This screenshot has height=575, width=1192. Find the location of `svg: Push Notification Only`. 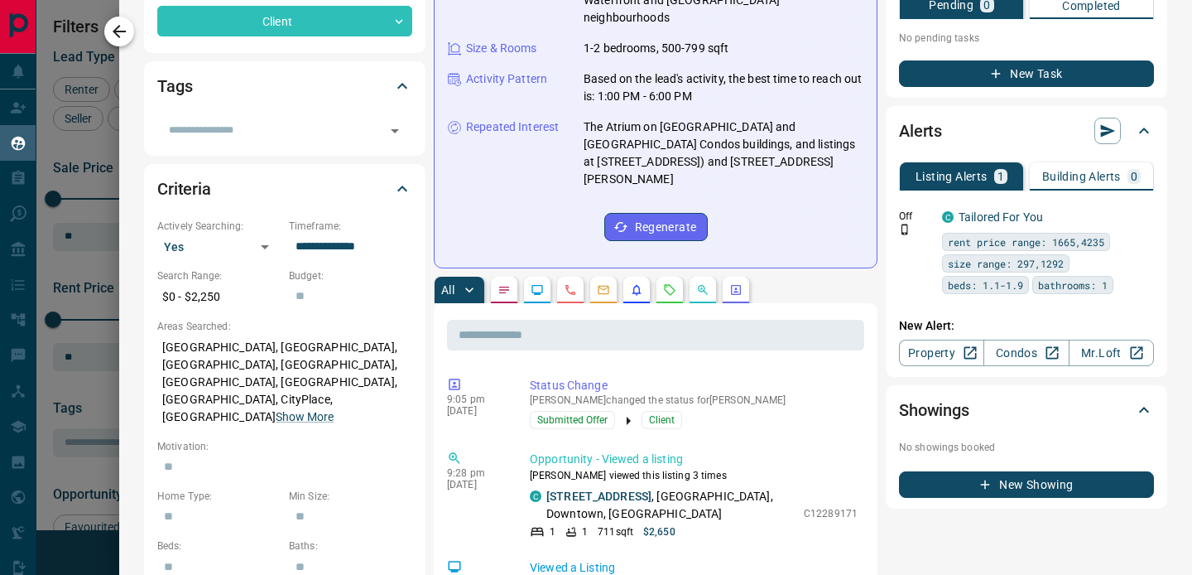

svg: Push Notification Only is located at coordinates (905, 229).